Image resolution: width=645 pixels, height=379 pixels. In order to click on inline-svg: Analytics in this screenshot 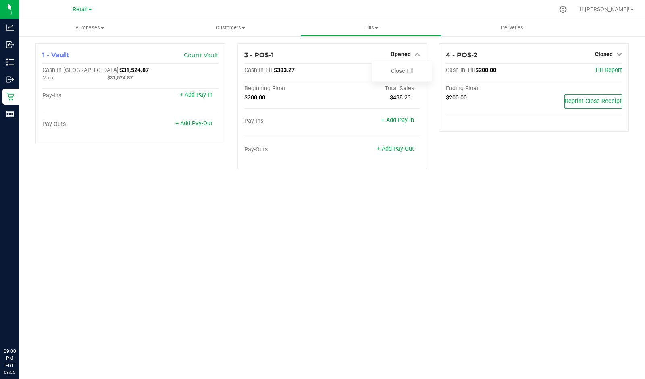, I will do `click(10, 27)`.